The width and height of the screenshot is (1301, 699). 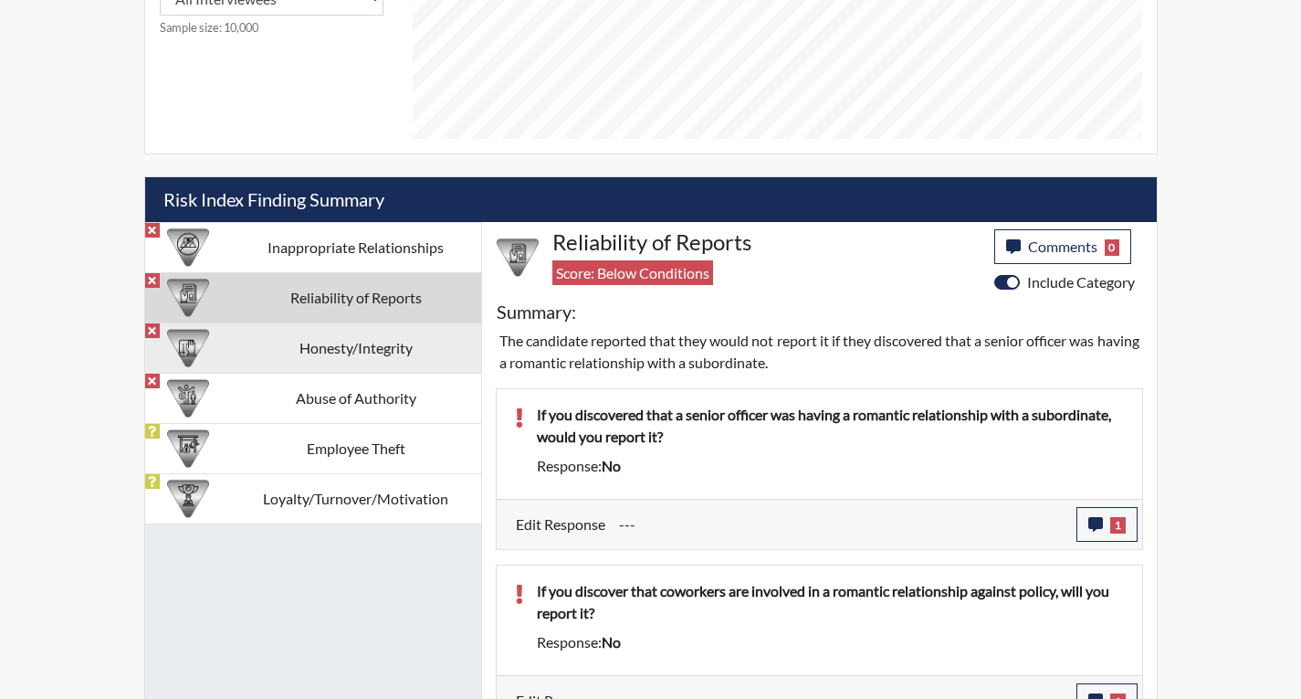 What do you see at coordinates (188, 499) in the screenshot?
I see `img: CATEGORY%20ICON-17.40ef8247.png` at bounding box center [188, 499].